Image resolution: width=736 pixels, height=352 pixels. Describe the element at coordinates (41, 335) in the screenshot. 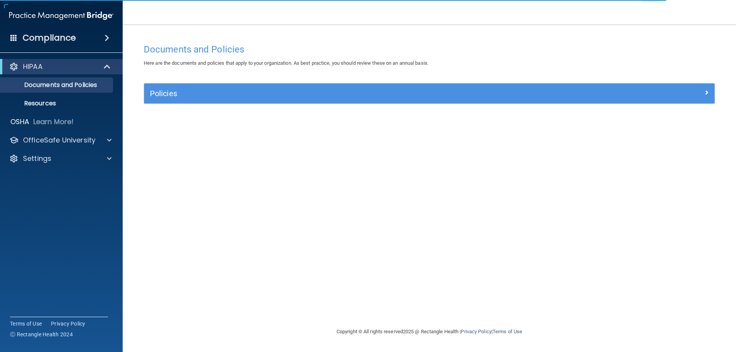

I see `span: Ⓒ Rectangle Health 2024` at that location.